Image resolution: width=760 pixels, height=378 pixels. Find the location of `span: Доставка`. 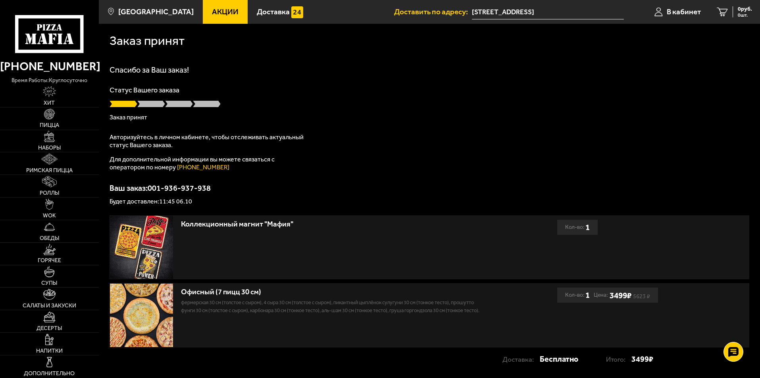

span: Доставка is located at coordinates (273, 12).